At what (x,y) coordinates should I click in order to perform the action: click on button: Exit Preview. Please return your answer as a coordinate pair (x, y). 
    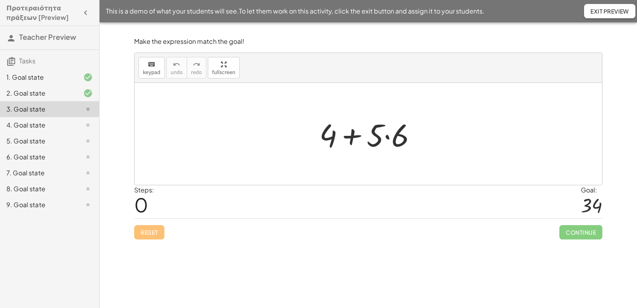
    Looking at the image, I should click on (610, 11).